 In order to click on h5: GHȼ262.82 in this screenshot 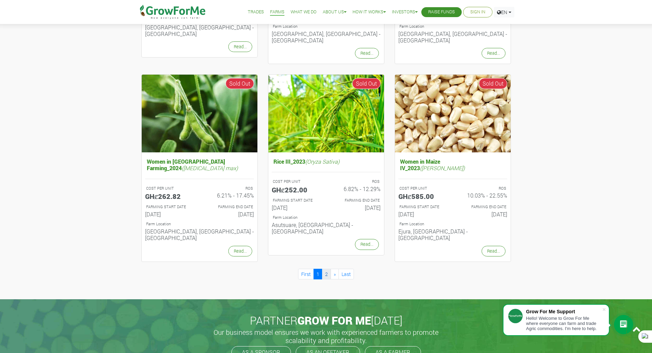, I will do `click(170, 196)`.